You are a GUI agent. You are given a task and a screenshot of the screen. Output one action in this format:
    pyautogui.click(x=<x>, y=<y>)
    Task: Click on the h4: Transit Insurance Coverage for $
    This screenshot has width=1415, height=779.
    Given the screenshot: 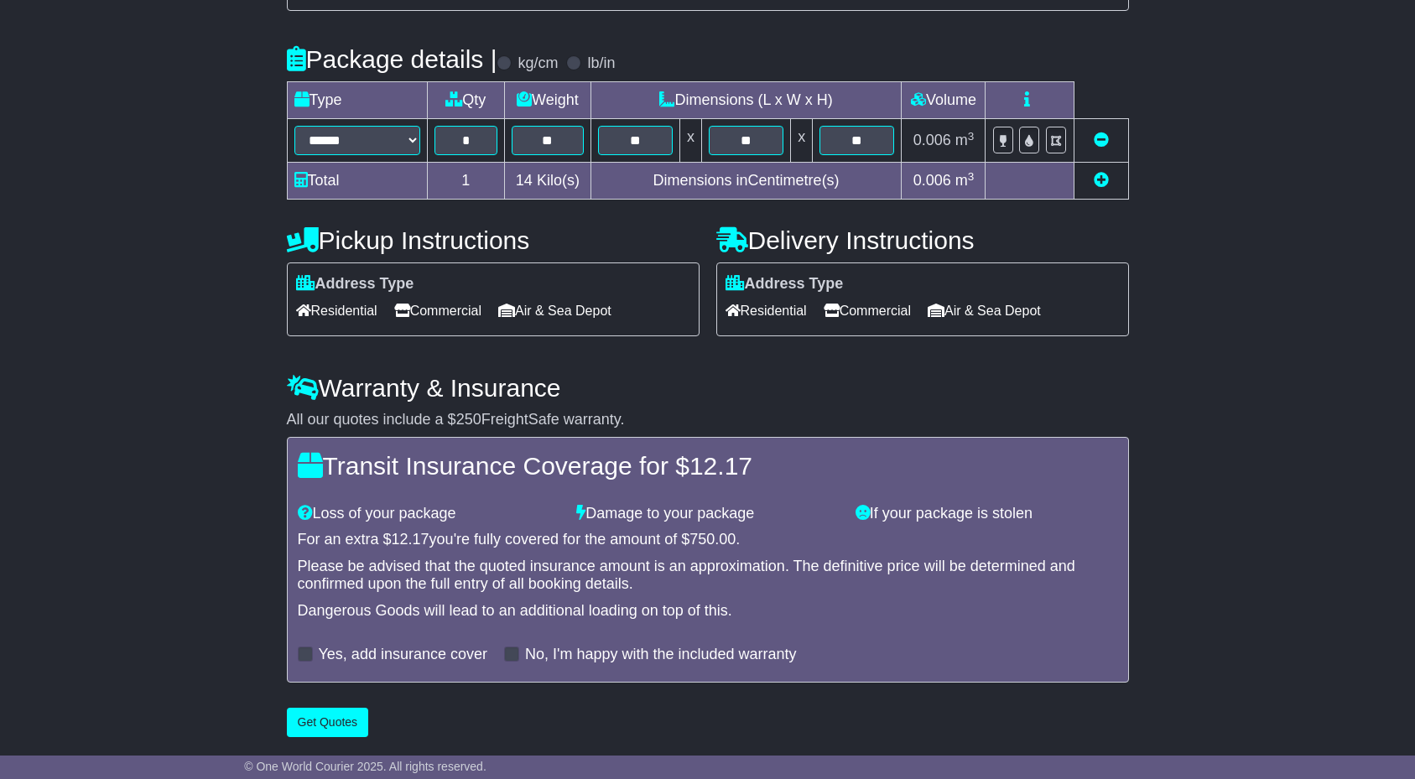 What is the action you would take?
    pyautogui.click(x=708, y=465)
    